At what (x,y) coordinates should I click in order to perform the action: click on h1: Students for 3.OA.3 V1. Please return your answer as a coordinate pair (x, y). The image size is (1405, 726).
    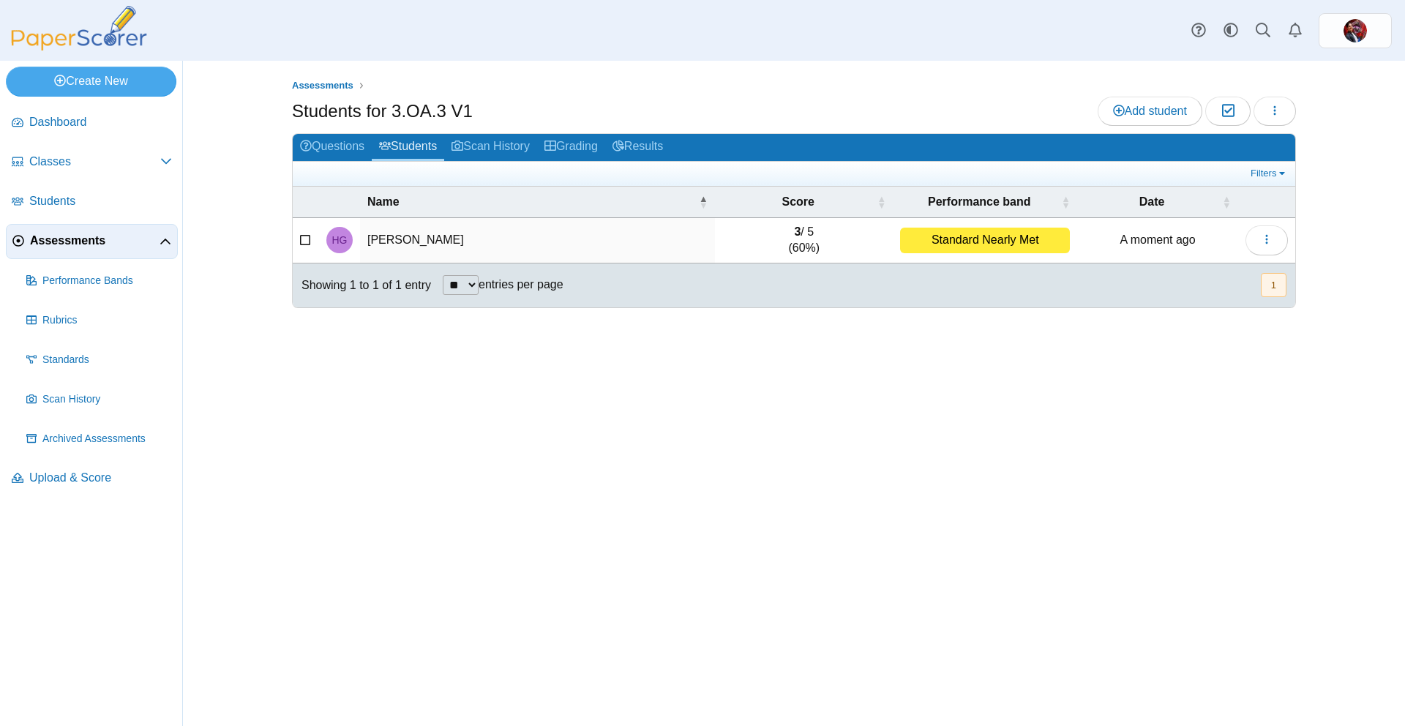
    Looking at the image, I should click on (382, 111).